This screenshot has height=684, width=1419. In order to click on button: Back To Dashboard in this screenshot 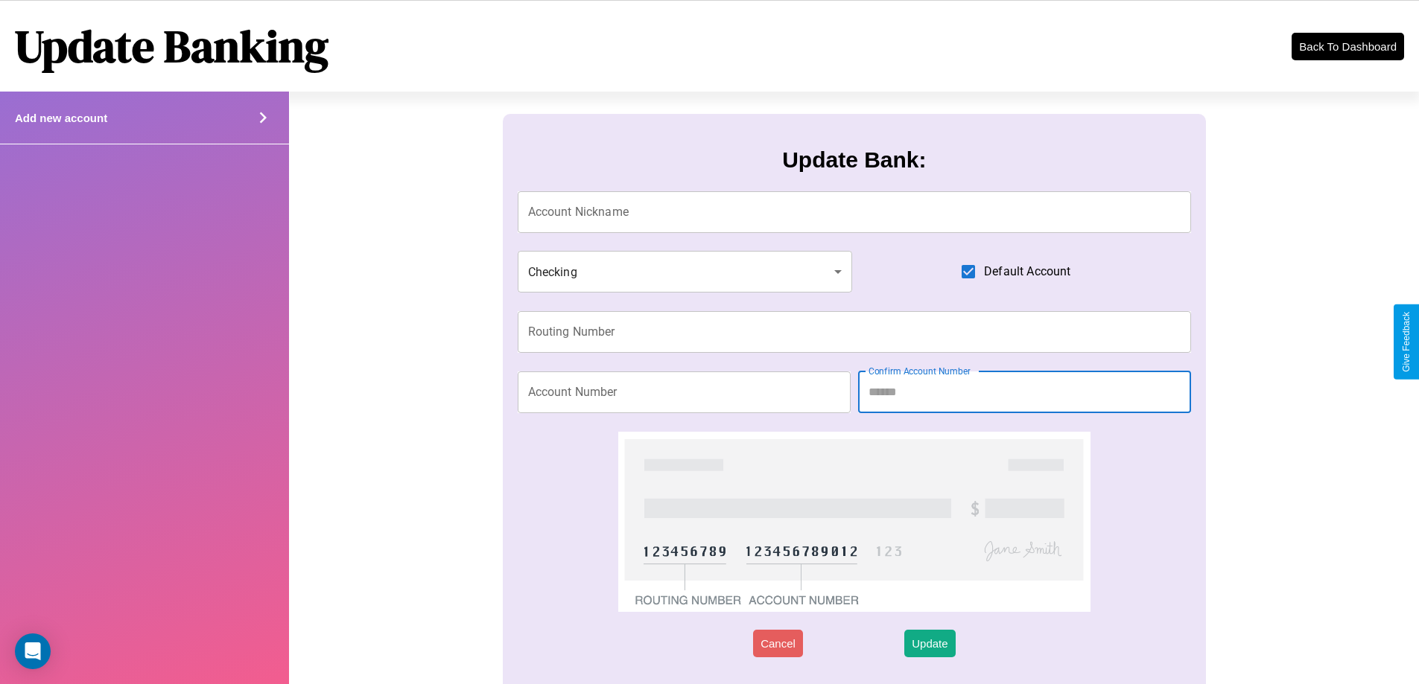, I will do `click(1347, 46)`.